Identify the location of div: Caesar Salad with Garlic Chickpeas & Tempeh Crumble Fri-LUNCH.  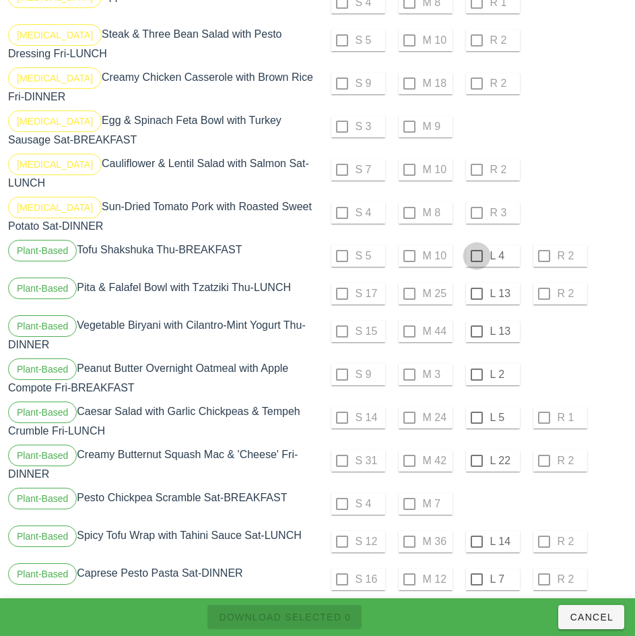
(162, 420).